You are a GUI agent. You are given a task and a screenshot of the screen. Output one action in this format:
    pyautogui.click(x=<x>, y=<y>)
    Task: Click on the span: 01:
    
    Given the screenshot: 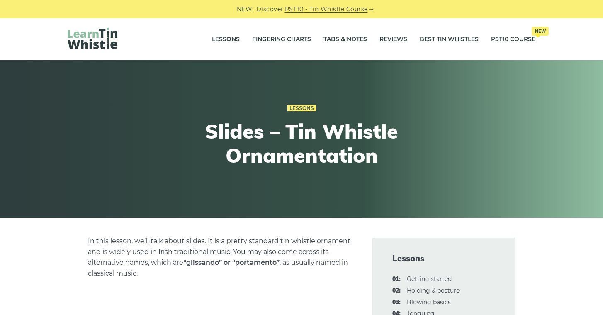 What is the action you would take?
    pyautogui.click(x=396, y=279)
    